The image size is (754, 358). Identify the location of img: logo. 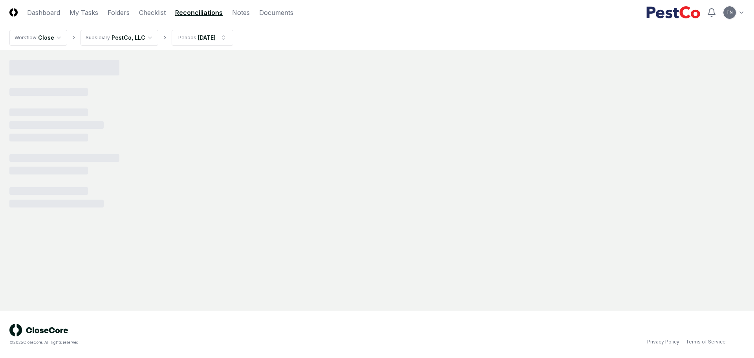
(39, 330).